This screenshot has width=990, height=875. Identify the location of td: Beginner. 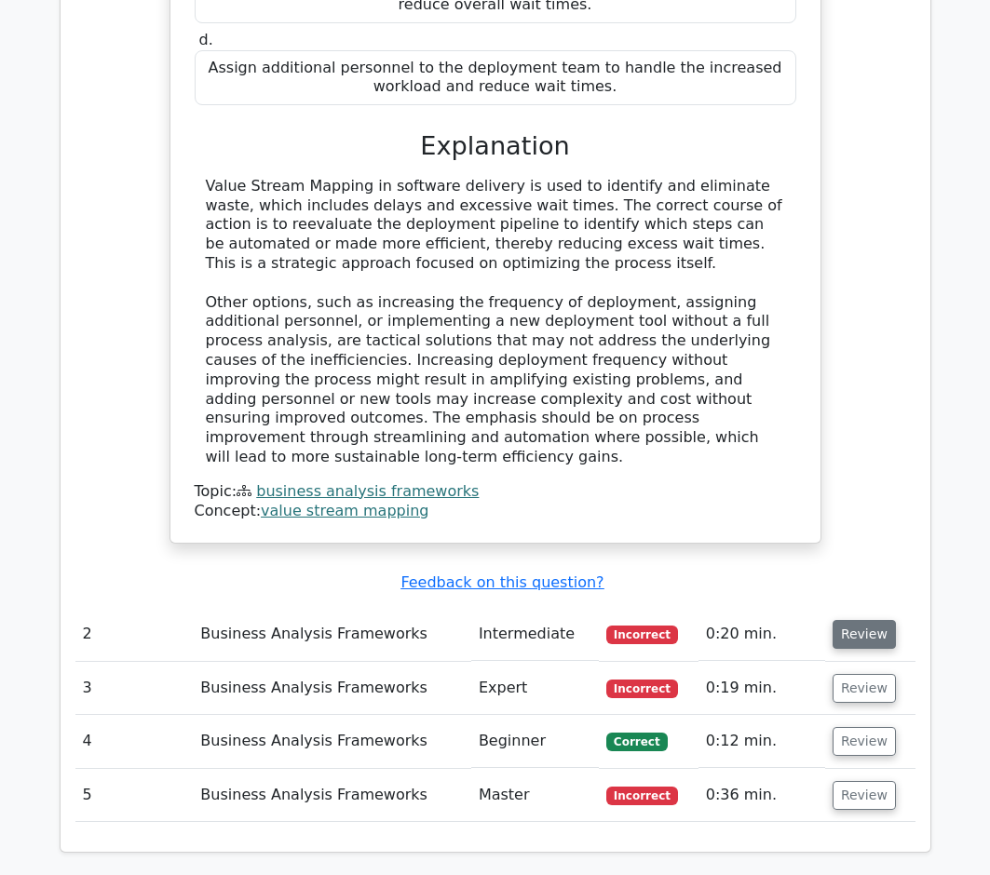
(534, 741).